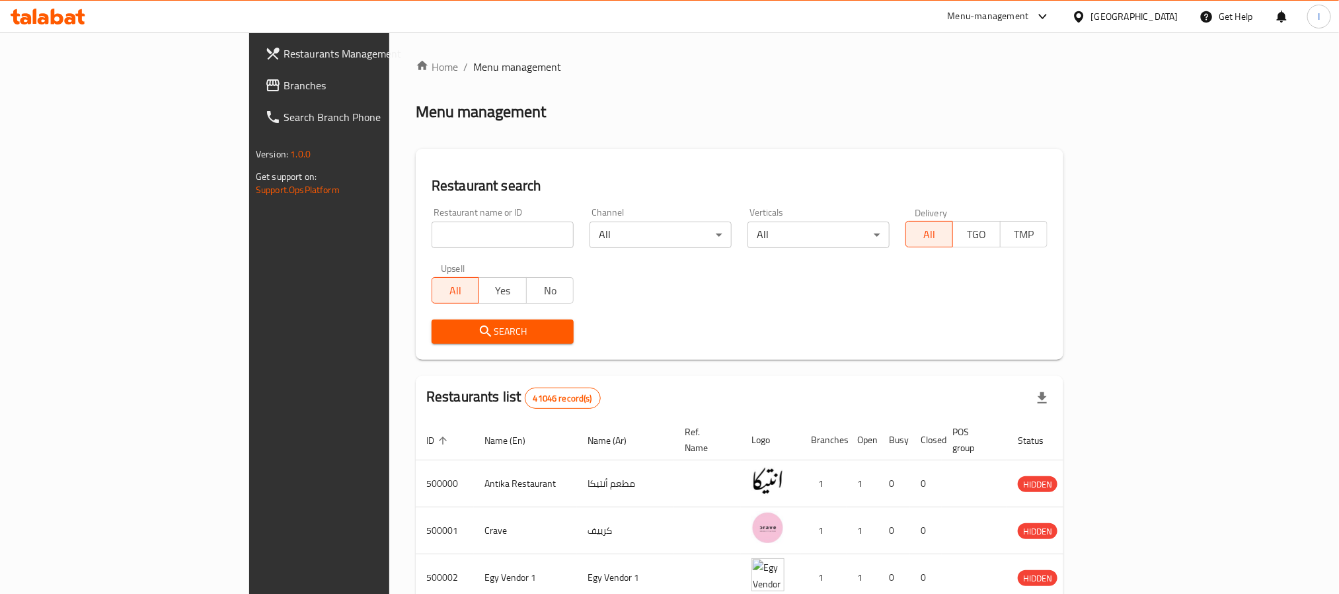 Image resolution: width=1339 pixels, height=594 pixels. I want to click on td: Crave, so click(525, 530).